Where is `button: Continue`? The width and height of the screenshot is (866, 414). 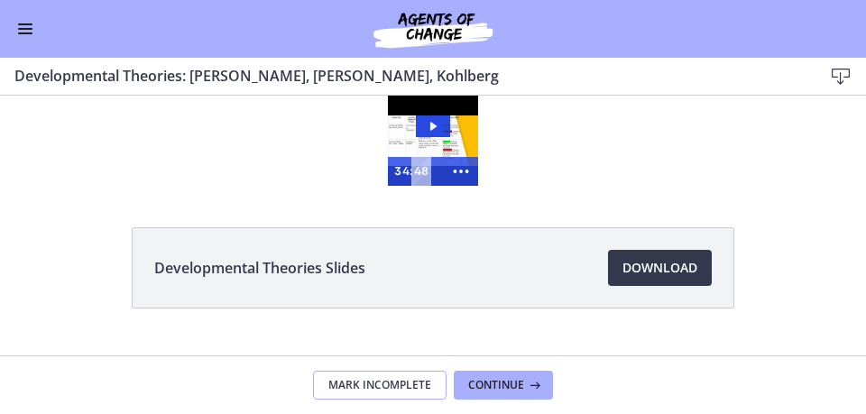 button: Continue is located at coordinates (503, 385).